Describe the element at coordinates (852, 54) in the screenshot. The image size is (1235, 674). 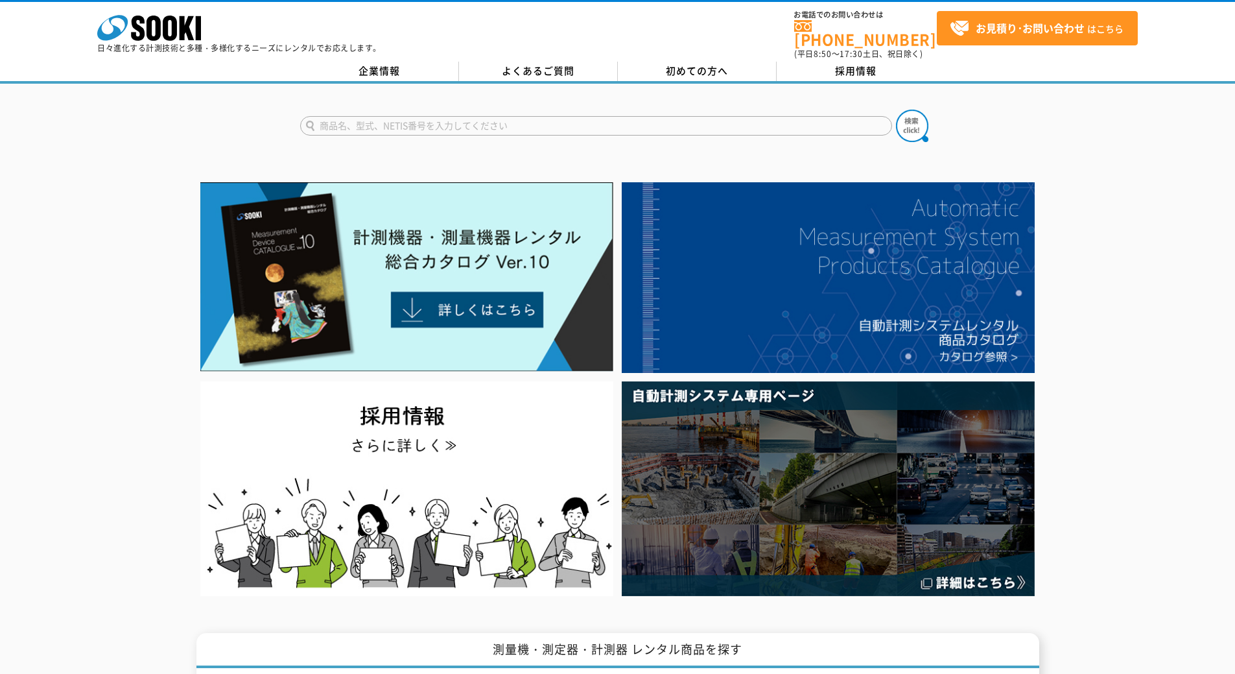
I see `span: 17:30` at that location.